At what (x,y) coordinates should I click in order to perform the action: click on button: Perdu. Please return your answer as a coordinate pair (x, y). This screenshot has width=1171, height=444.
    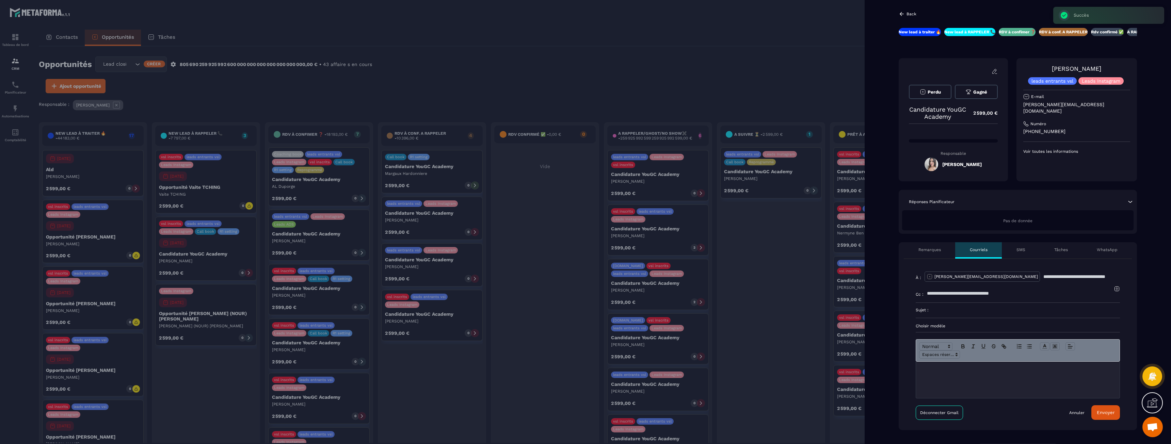
    Looking at the image, I should click on (930, 92).